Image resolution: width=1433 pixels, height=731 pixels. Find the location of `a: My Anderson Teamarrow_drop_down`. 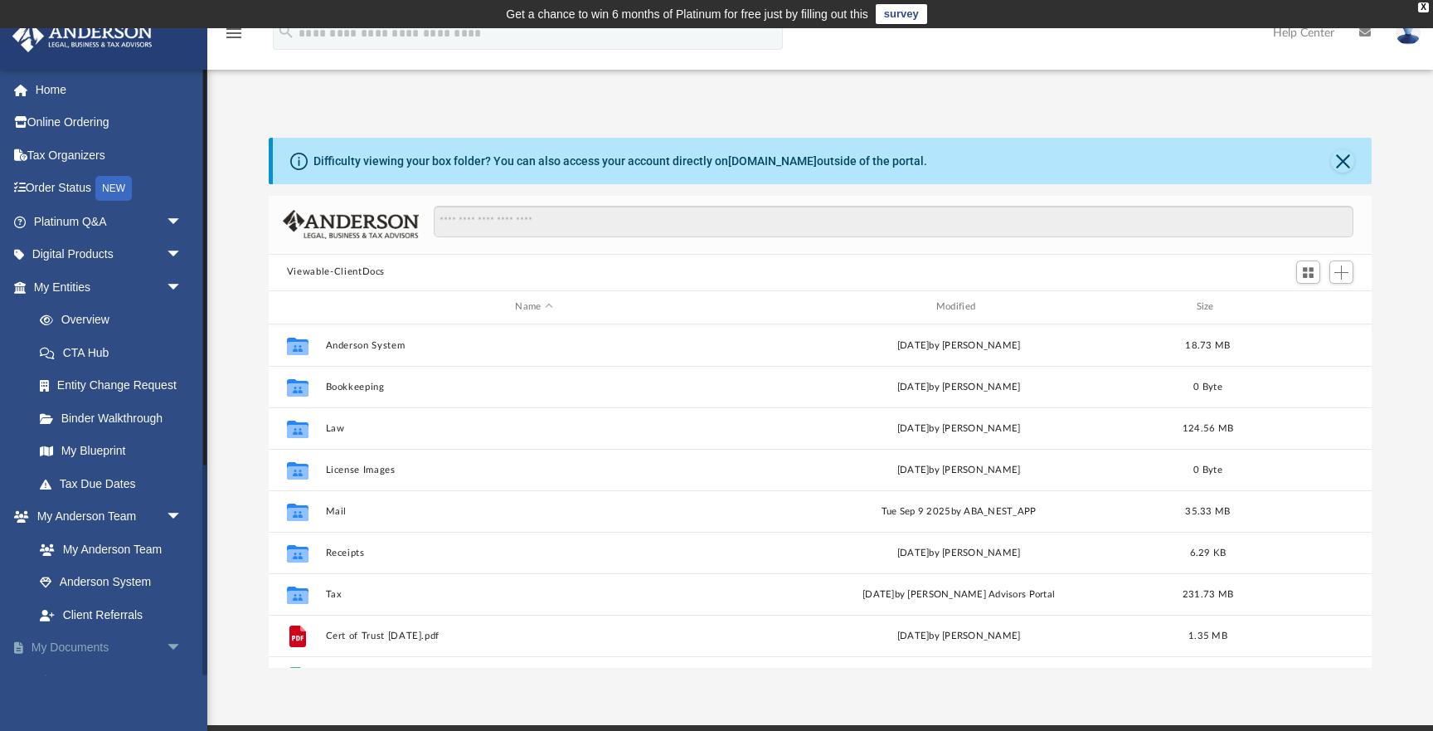

a: My Anderson Teamarrow_drop_down is located at coordinates (105, 517).